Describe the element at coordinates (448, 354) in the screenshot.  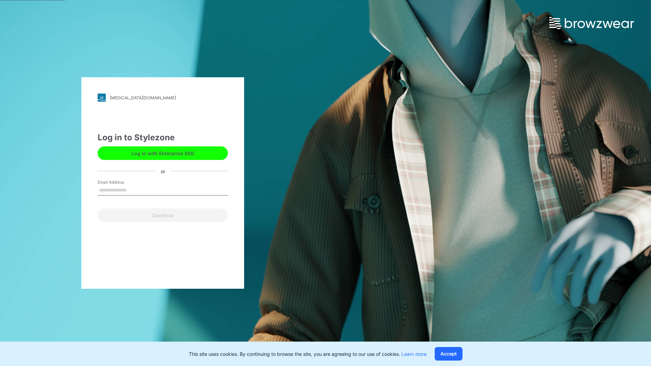
I see `button: Accept` at that location.